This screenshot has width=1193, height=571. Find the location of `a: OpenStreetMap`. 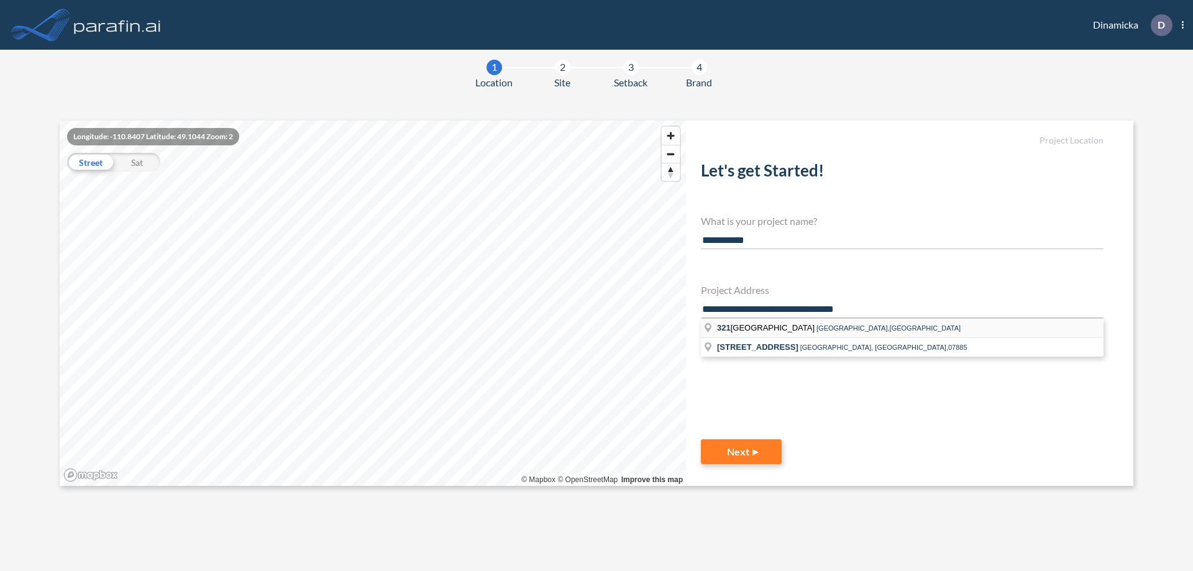

a: OpenStreetMap is located at coordinates (587, 480).